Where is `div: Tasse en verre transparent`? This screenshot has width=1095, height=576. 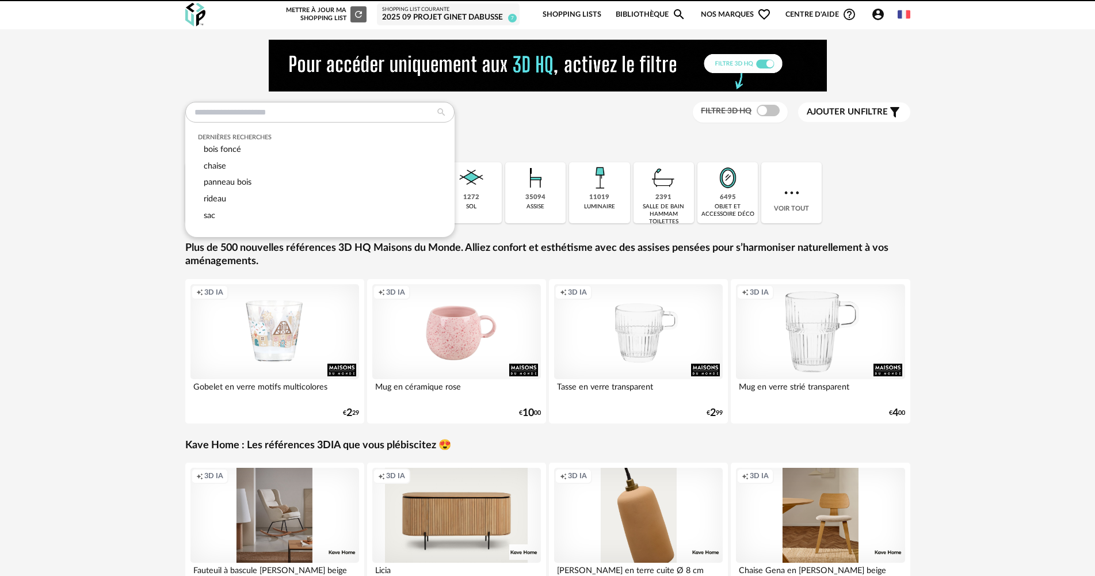
div: Tasse en verre transparent is located at coordinates (639, 391).